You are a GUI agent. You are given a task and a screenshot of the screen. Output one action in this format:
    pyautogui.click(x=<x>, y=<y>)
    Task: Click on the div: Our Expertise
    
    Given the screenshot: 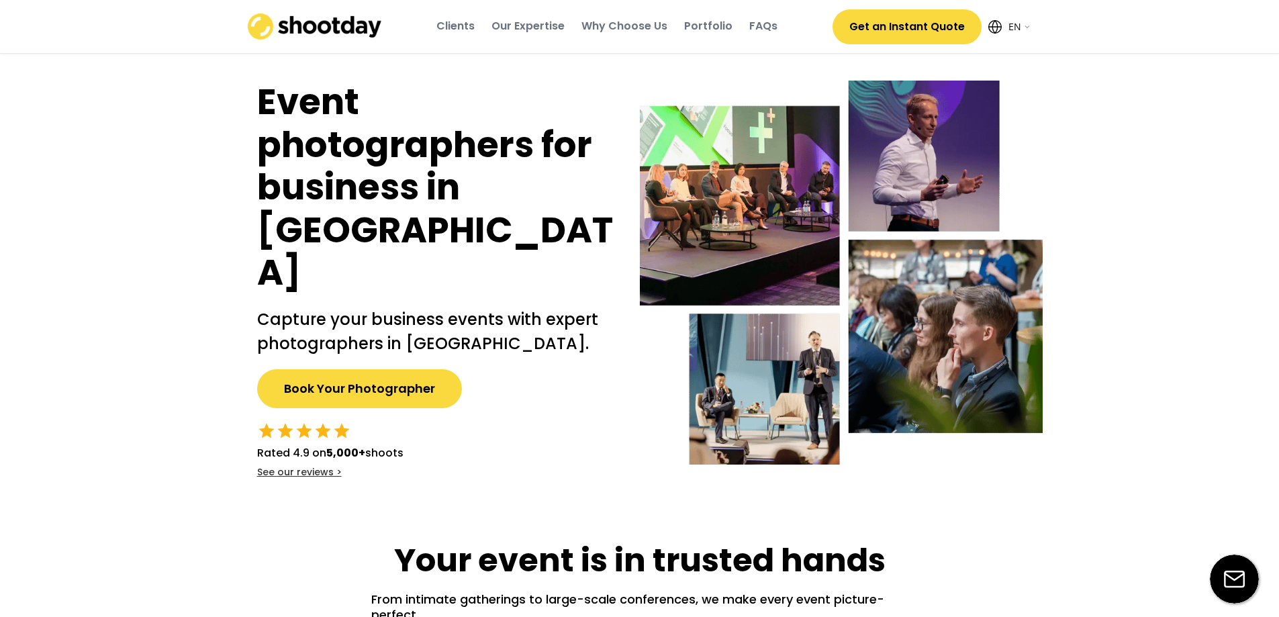 What is the action you would take?
    pyautogui.click(x=528, y=26)
    